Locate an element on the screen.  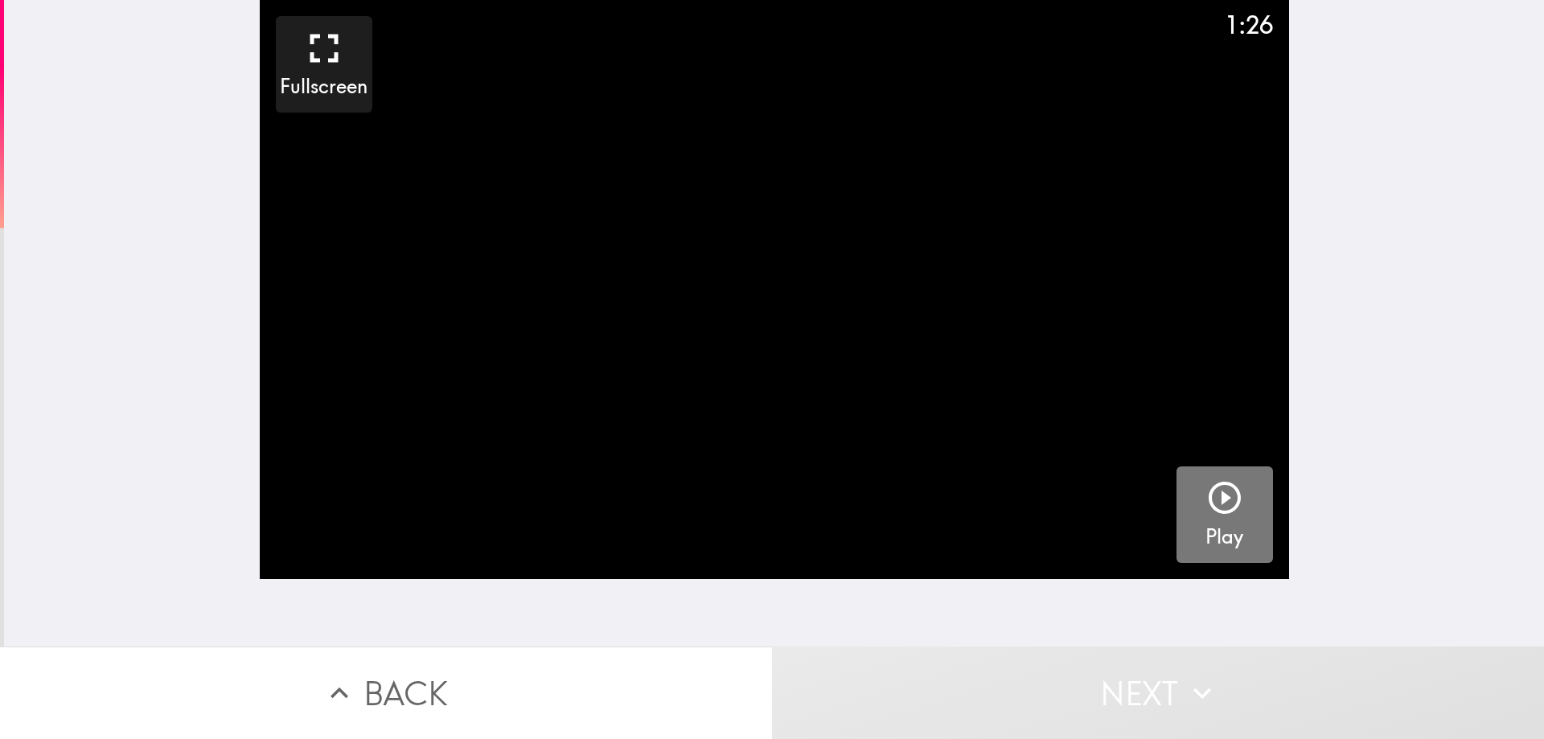
h5: Play is located at coordinates (1224, 537).